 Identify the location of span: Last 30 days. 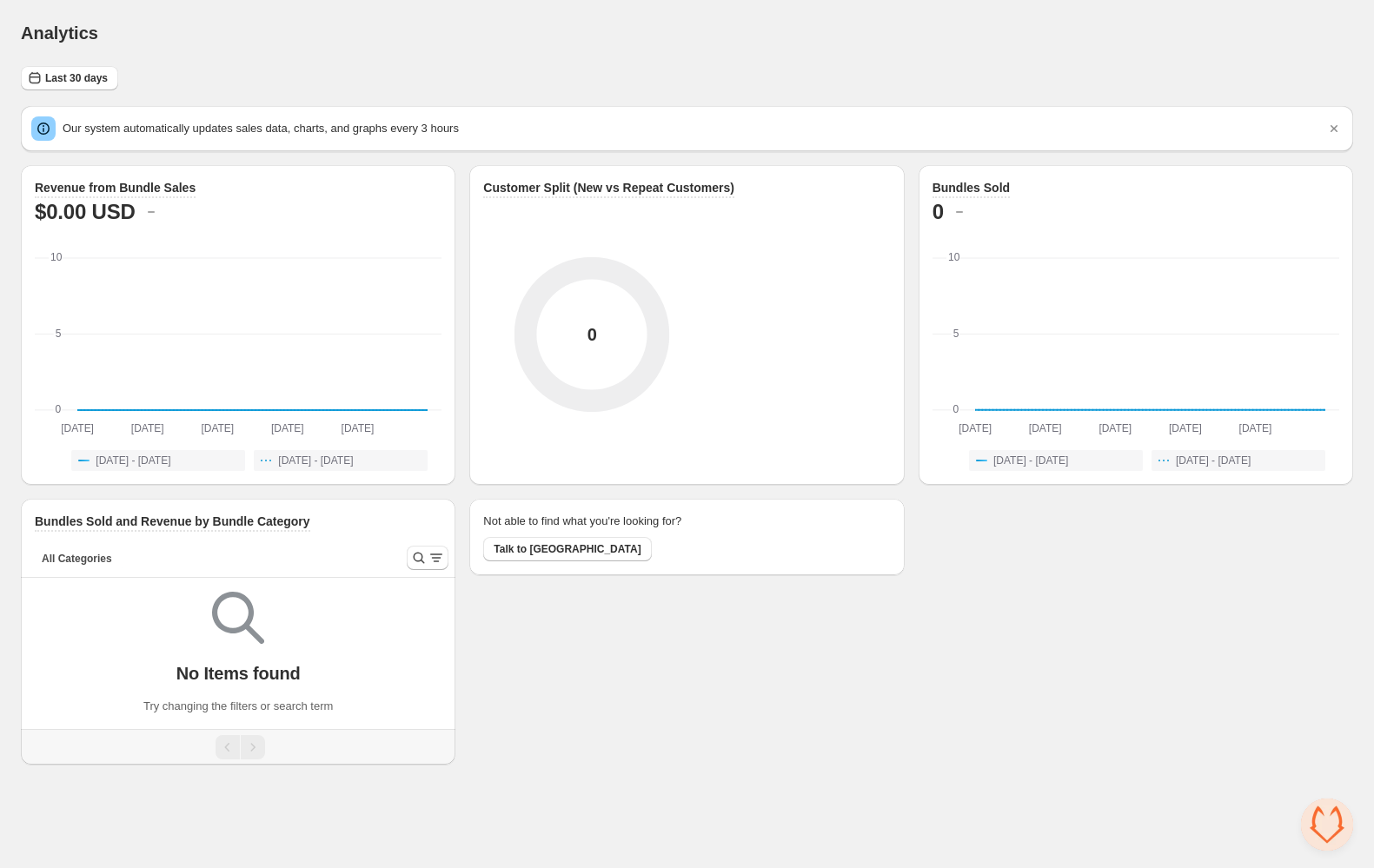
(76, 78).